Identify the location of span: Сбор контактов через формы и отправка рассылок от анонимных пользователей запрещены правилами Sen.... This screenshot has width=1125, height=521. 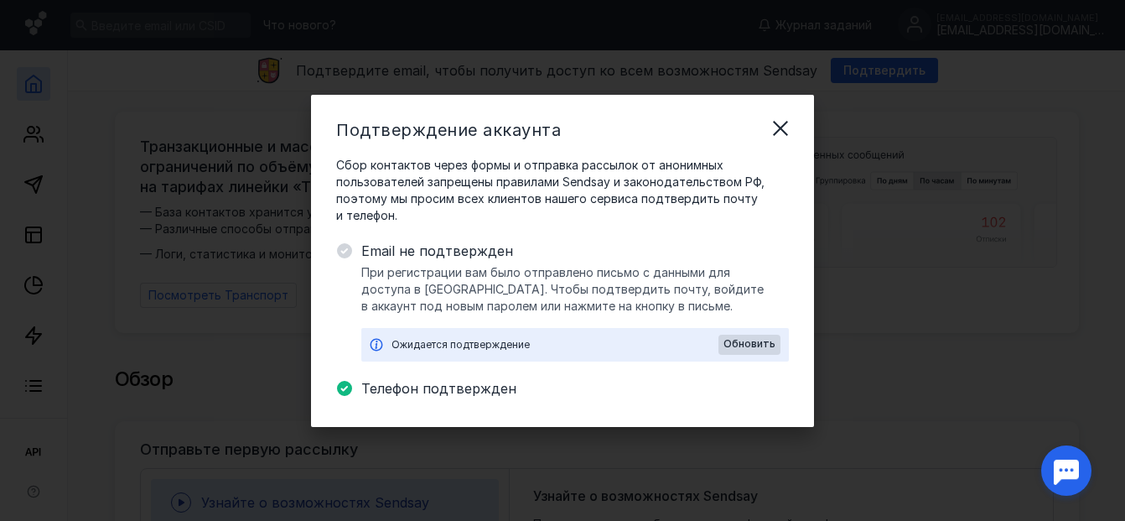
(562, 190).